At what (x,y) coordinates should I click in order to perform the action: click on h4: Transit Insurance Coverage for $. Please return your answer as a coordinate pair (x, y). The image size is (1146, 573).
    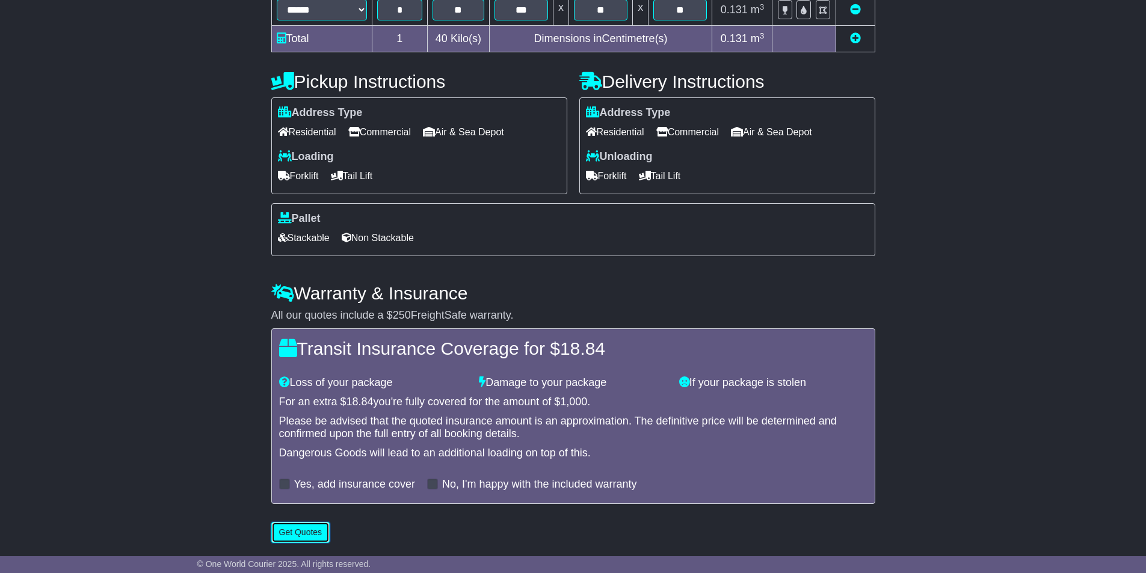
    Looking at the image, I should click on (573, 348).